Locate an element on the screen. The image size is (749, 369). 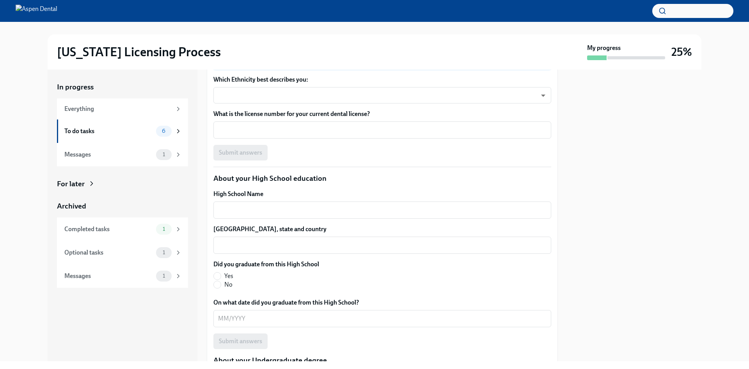
a: To do tasks6 is located at coordinates (123, 131).